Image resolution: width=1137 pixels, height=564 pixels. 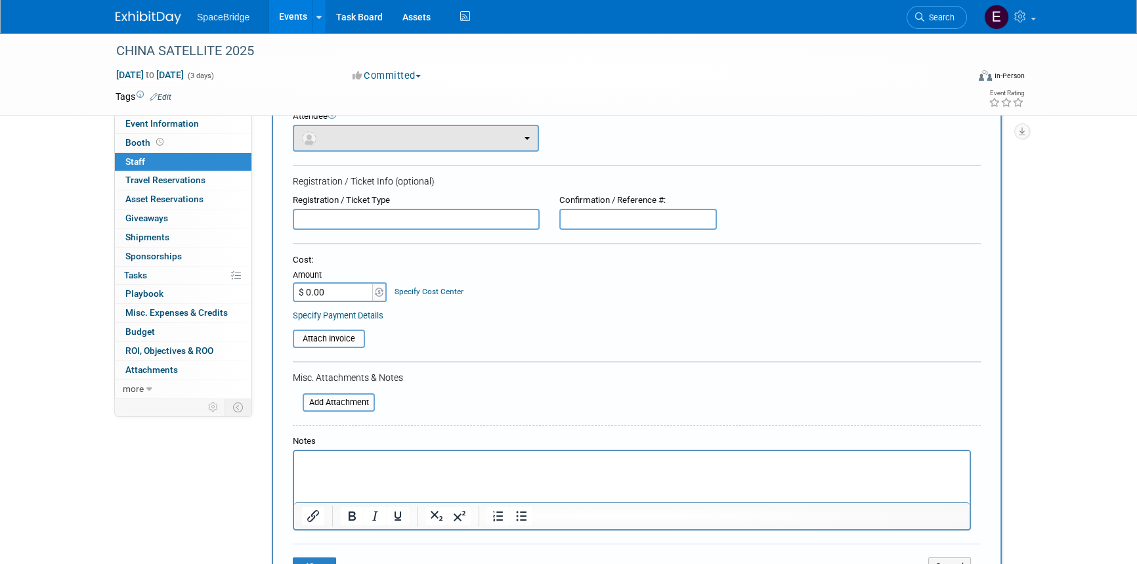 What do you see at coordinates (146, 218) in the screenshot?
I see `span: Giveaways` at bounding box center [146, 218].